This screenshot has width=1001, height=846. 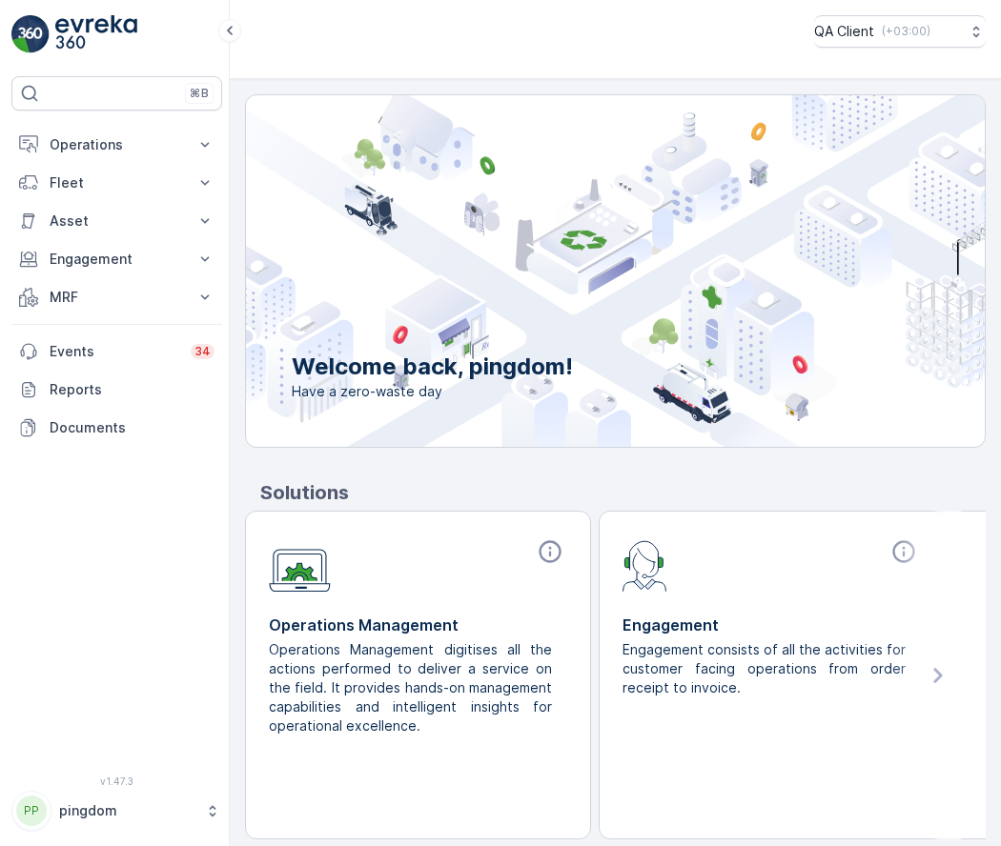 What do you see at coordinates (116, 352) in the screenshot?
I see `a: Events34` at bounding box center [116, 352].